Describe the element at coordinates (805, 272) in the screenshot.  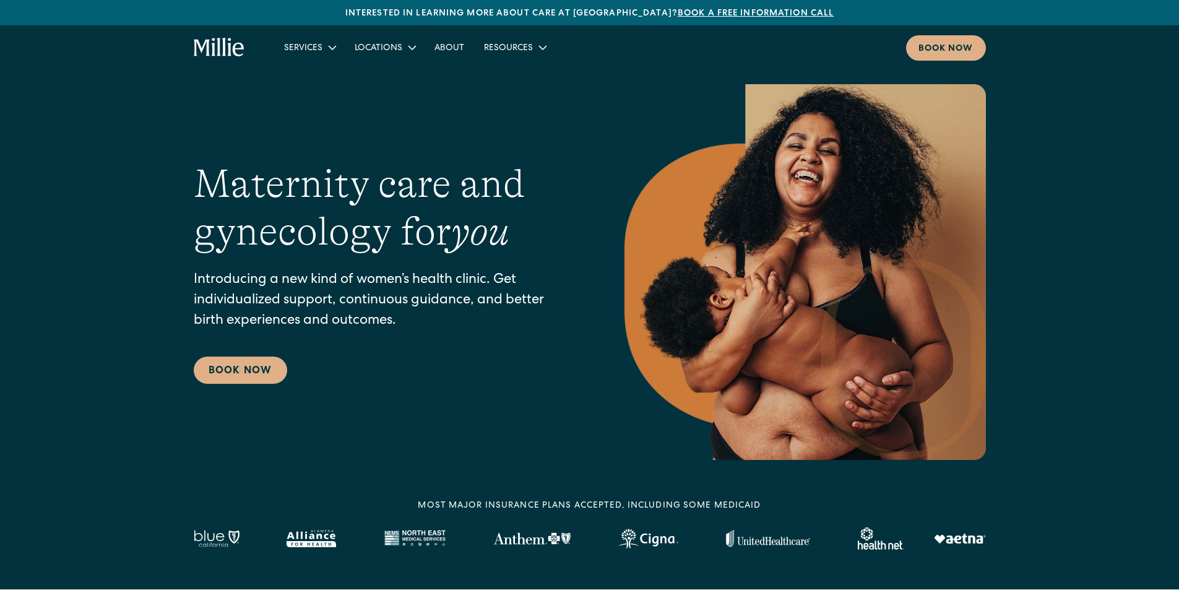
I see `img: Smiling mother with her baby in arms, celebrating body positivity and the nurturing bond of postp...` at that location.